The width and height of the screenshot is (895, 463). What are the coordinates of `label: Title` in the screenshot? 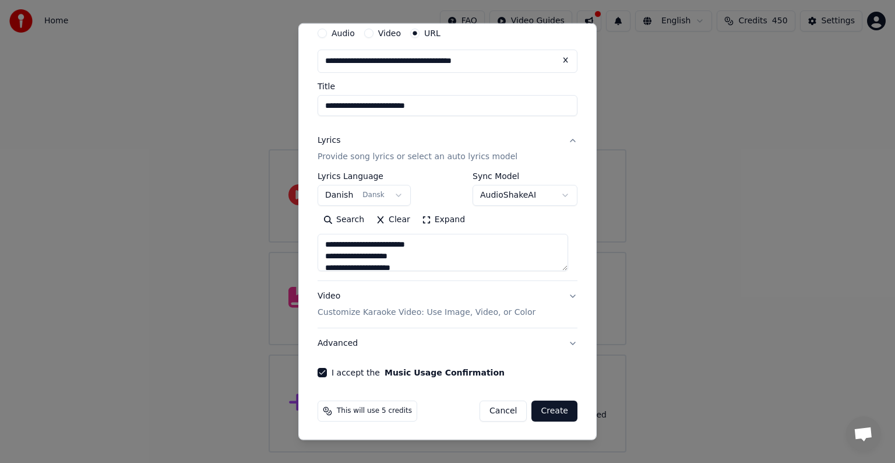 It's located at (448, 86).